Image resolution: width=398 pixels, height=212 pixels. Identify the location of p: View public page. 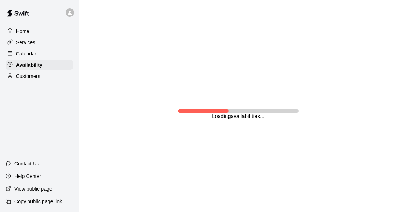
(33, 189).